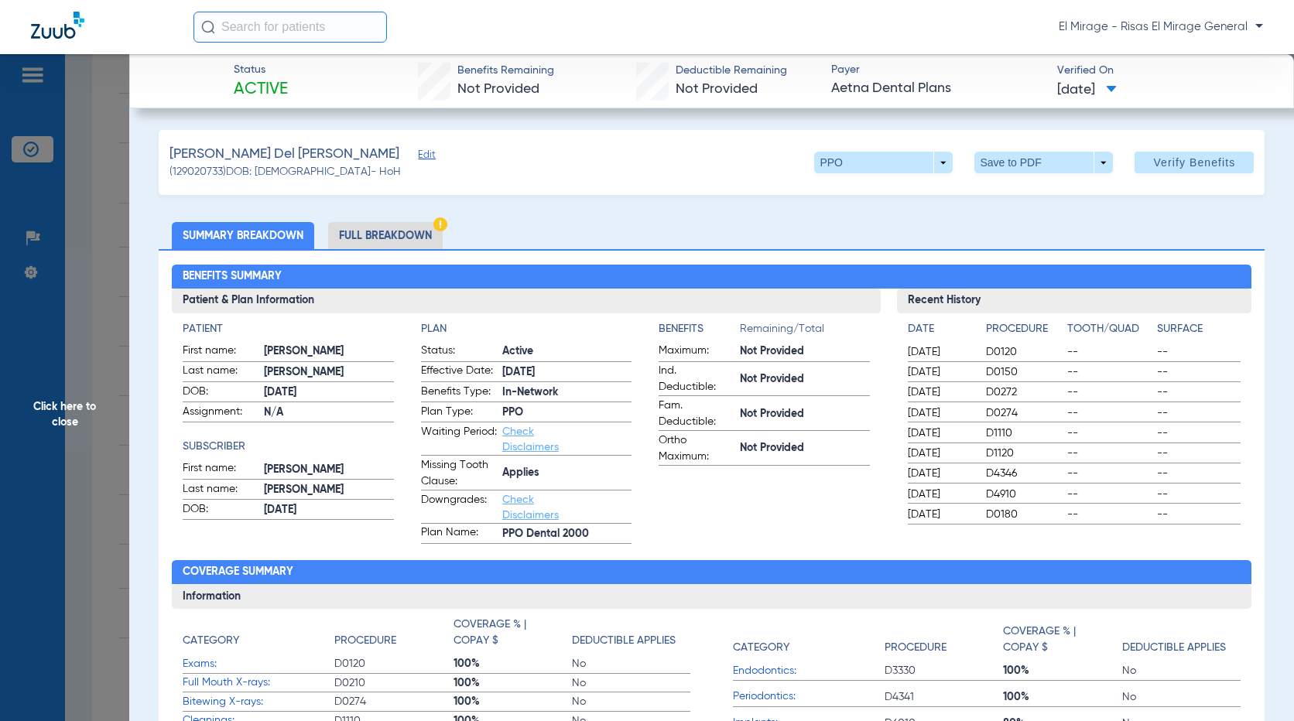  What do you see at coordinates (526, 329) in the screenshot?
I see `app-breakdown-title: Plan` at bounding box center [526, 329].